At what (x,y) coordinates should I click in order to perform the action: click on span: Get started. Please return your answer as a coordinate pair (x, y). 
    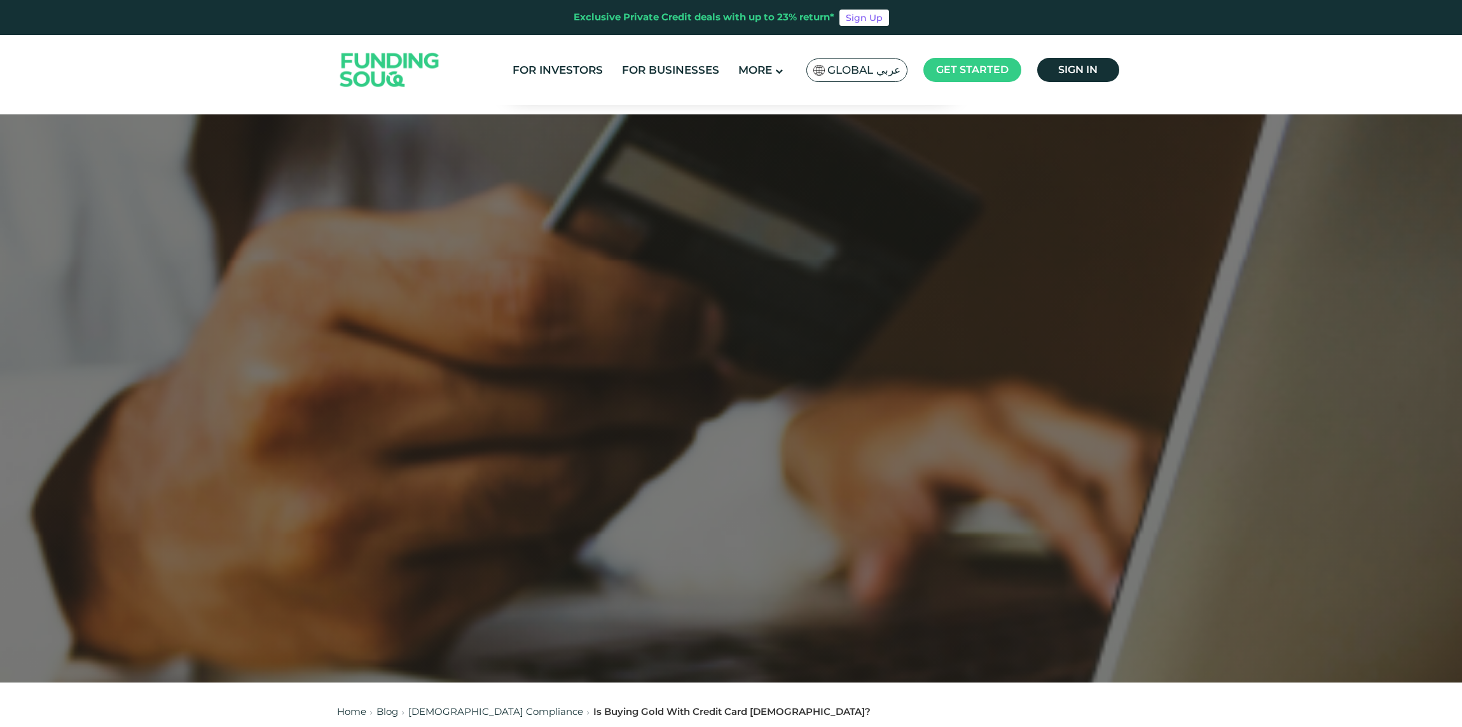
    Looking at the image, I should click on (972, 69).